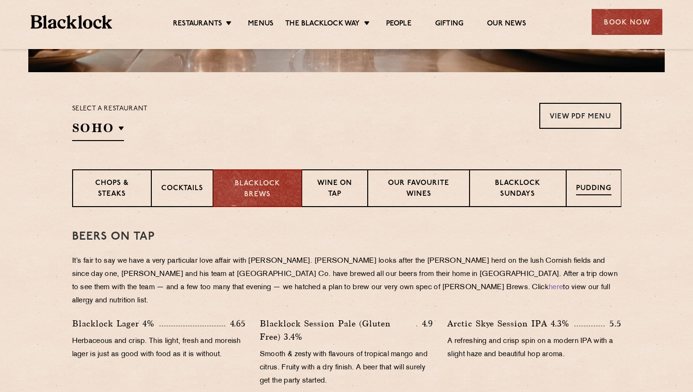  I want to click on a: Menus, so click(261, 25).